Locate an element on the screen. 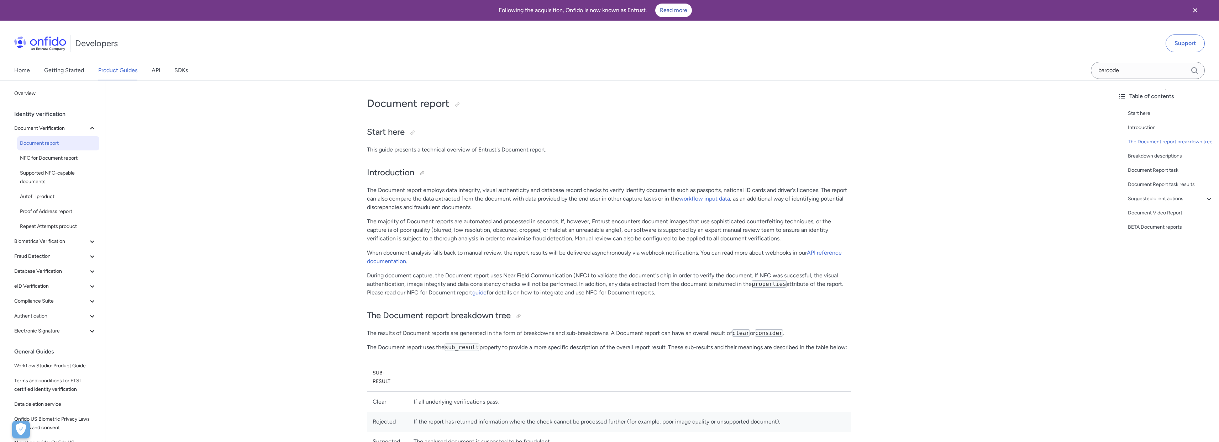 Image resolution: width=1219 pixels, height=442 pixels. h2: Introduction is located at coordinates (609, 173).